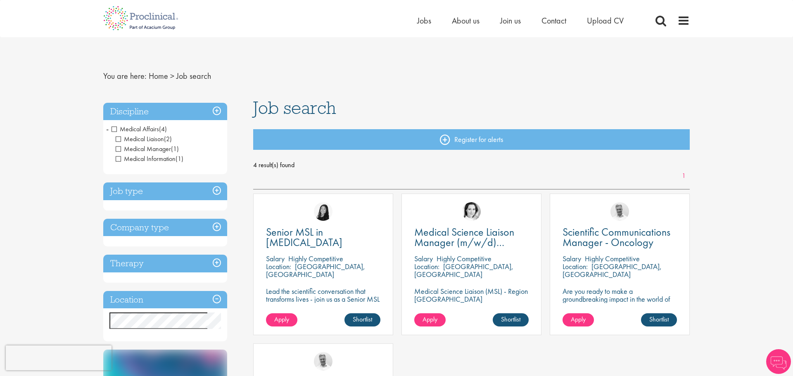 This screenshot has height=376, width=793. Describe the element at coordinates (165, 111) in the screenshot. I see `h3: Discipline` at that location.